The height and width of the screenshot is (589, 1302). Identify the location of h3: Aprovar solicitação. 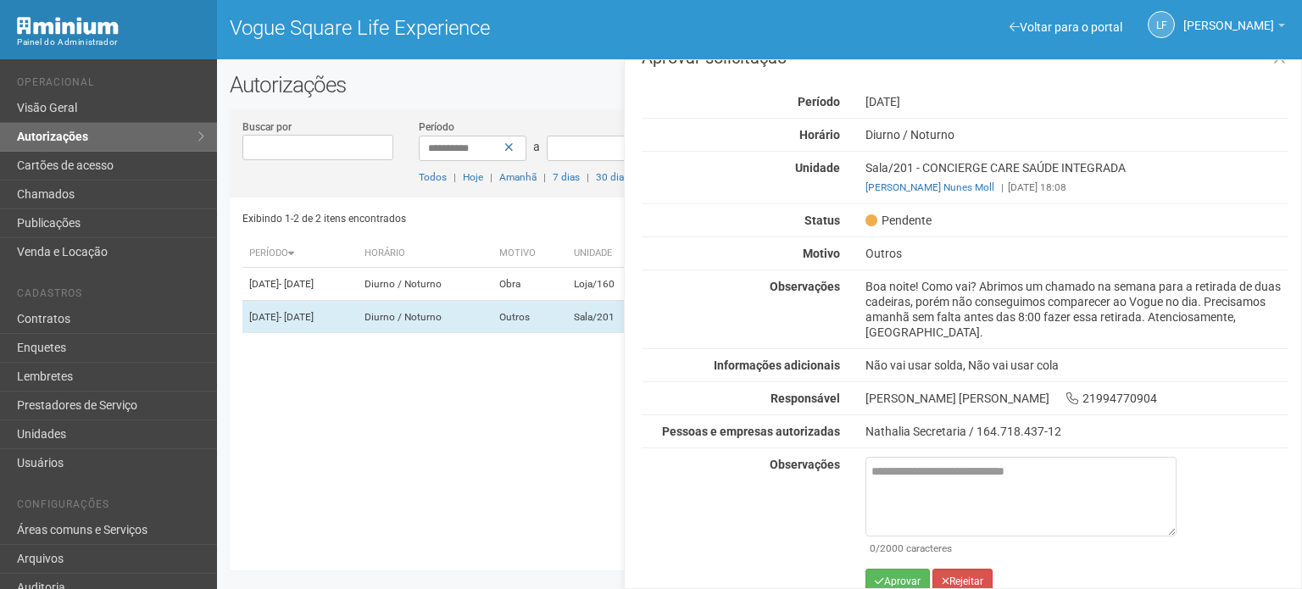
(965, 58).